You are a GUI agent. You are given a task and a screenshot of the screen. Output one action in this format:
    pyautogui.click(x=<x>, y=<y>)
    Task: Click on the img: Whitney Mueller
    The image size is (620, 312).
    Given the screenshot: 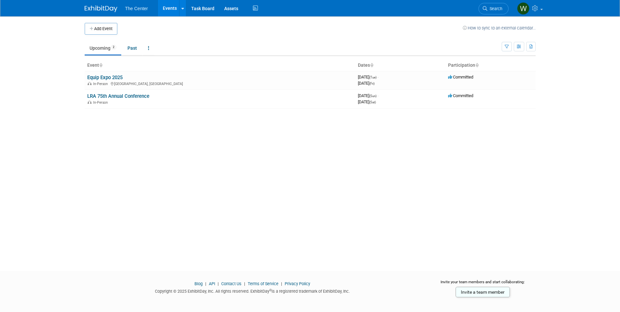 What is the action you would take?
    pyautogui.click(x=523, y=8)
    